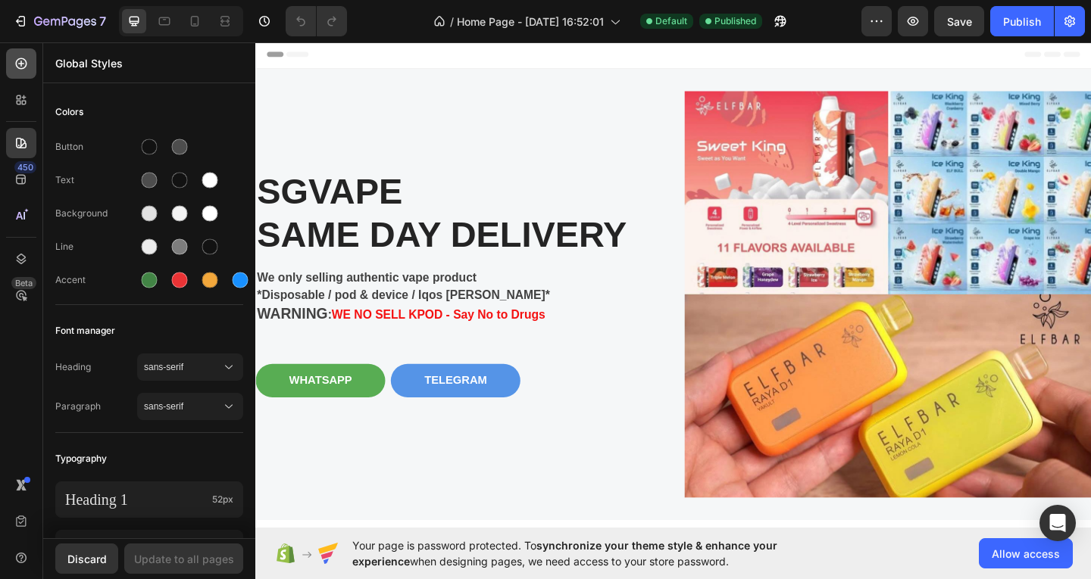 The image size is (1091, 579). Describe the element at coordinates (96, 407) in the screenshot. I see `span: Paragraph` at that location.